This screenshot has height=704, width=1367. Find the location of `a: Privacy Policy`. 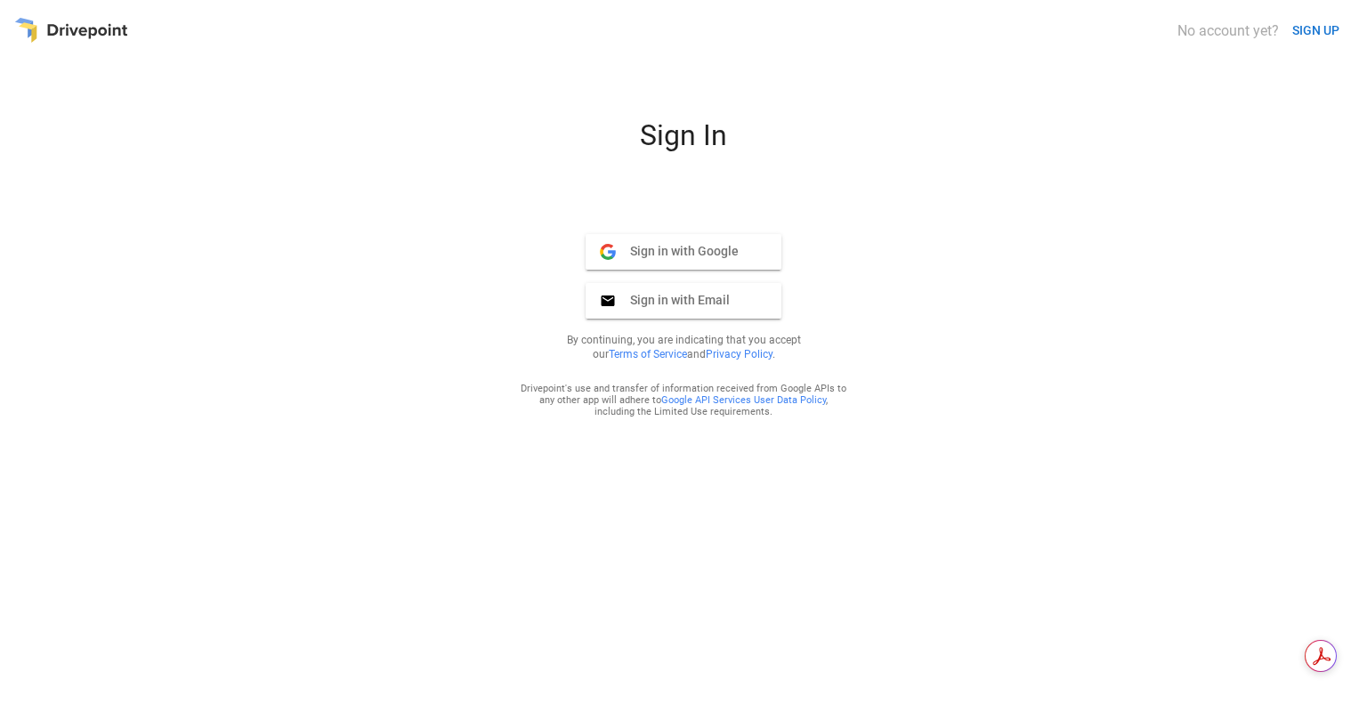

a: Privacy Policy is located at coordinates (739, 354).